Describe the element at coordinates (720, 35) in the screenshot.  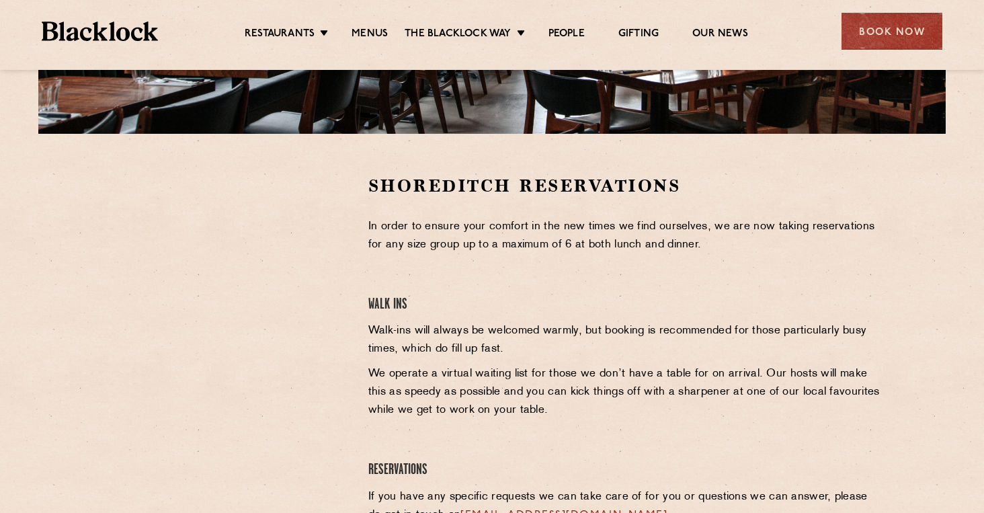
I see `a: Our News` at that location.